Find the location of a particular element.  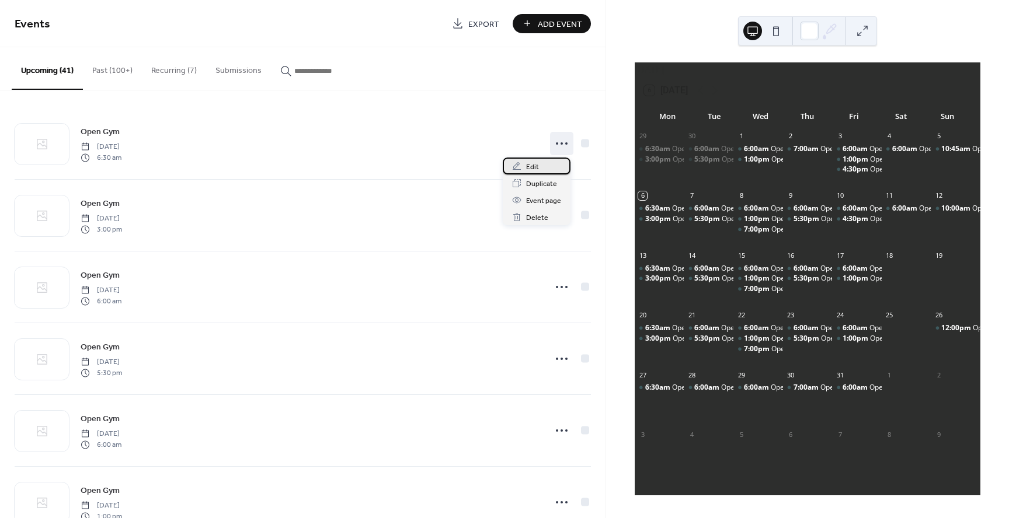

div: 10 is located at coordinates (839, 196).